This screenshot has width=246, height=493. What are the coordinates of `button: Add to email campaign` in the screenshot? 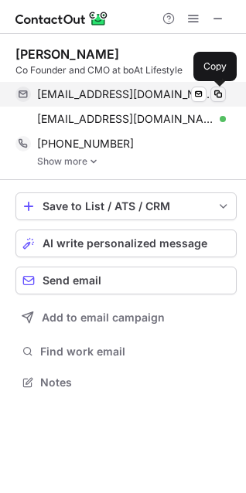 It's located at (126, 318).